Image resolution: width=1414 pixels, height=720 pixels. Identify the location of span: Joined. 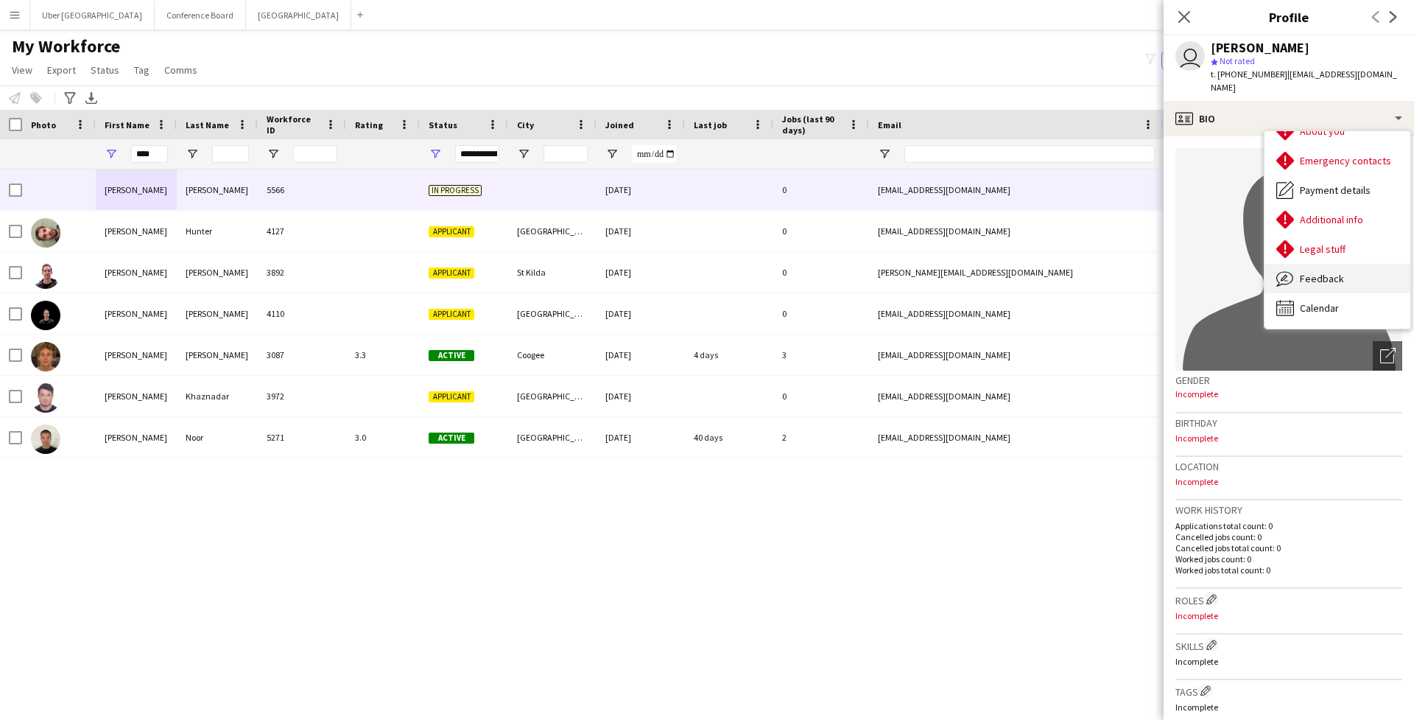
(619, 124).